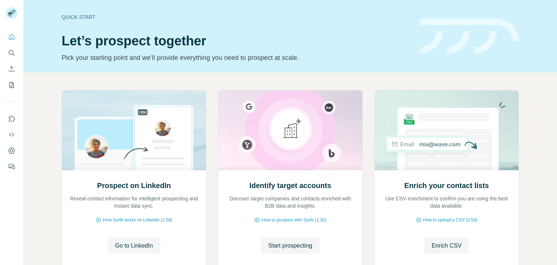  Describe the element at coordinates (237, 58) in the screenshot. I see `p: Pick your starting point and we’ll provide everything you need to prospect at scale.` at that location.